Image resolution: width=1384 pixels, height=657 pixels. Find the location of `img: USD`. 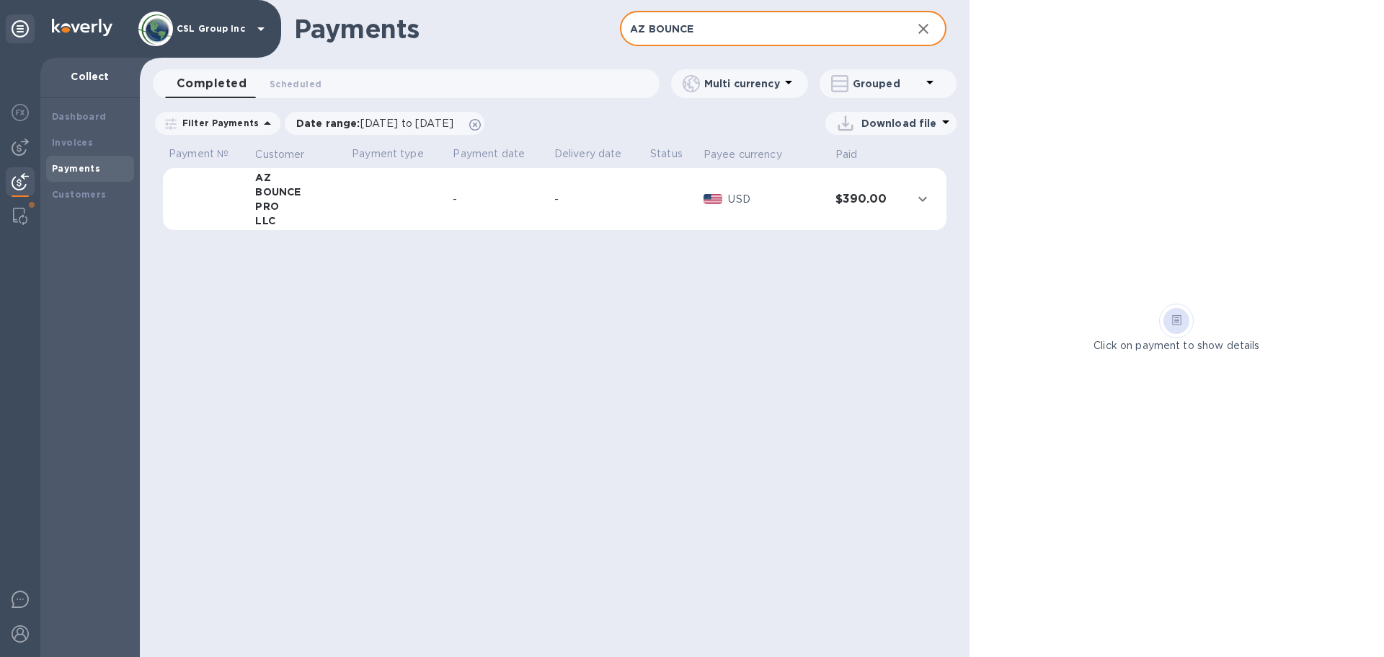

img: USD is located at coordinates (713, 199).